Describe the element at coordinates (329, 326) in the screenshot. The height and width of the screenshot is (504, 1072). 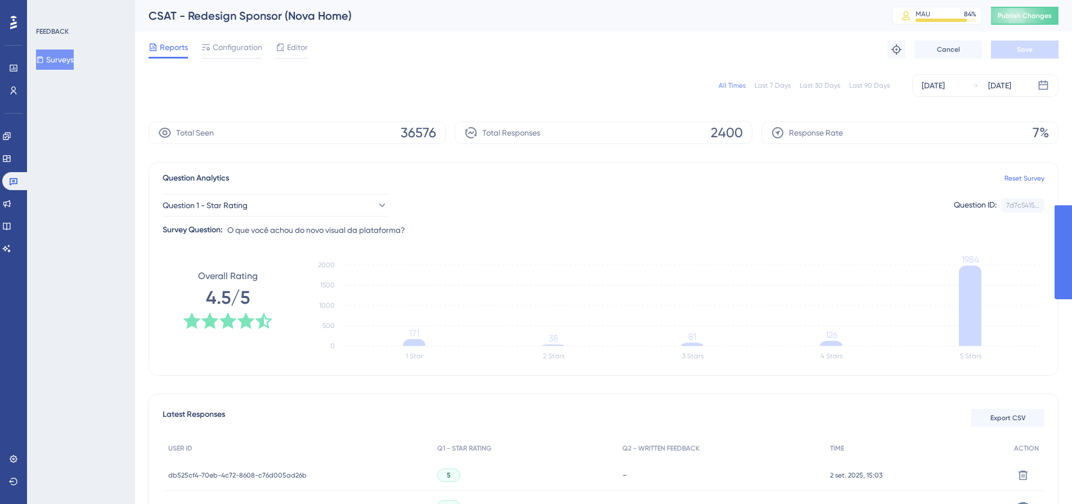
I see `tspan: 500` at that location.